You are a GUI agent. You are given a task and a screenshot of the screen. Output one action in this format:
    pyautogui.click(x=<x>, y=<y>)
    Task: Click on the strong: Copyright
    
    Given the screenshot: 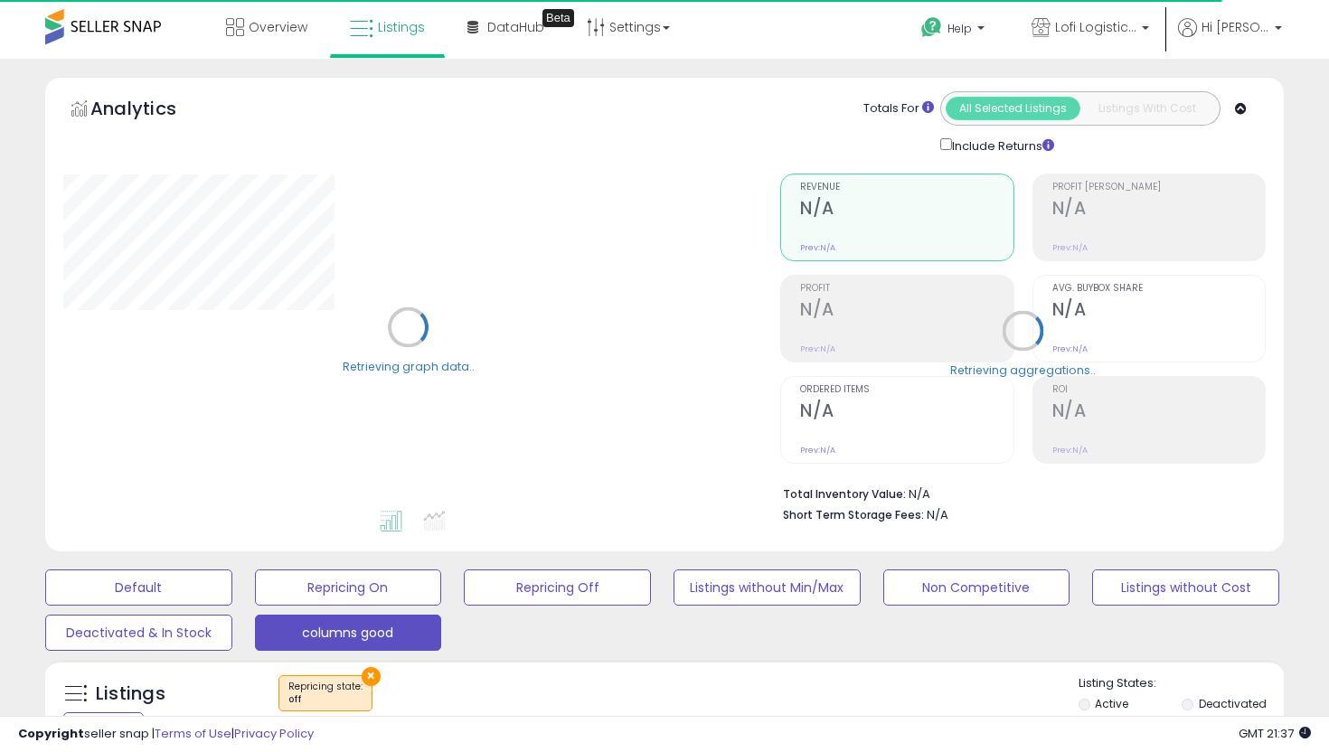 What is the action you would take?
    pyautogui.click(x=51, y=733)
    